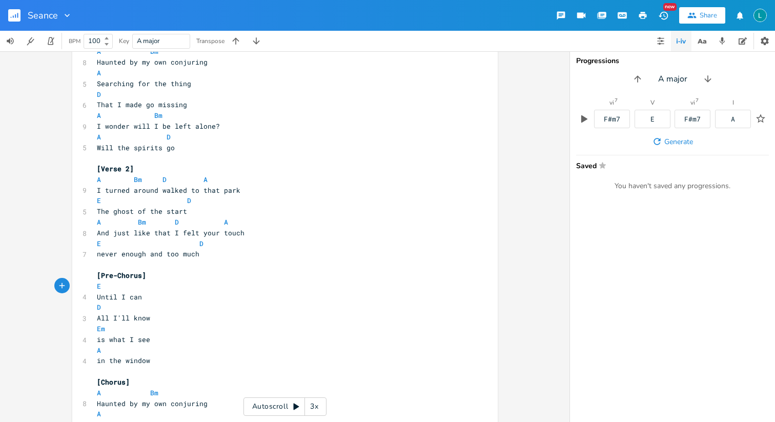 This screenshot has width=775, height=422. What do you see at coordinates (673, 61) in the screenshot?
I see `div: Progressions` at bounding box center [673, 61].